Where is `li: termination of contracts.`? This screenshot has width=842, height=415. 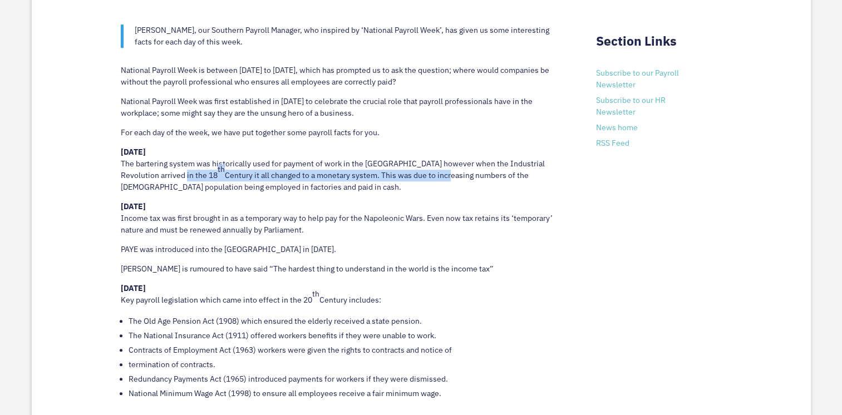
li: termination of contracts. is located at coordinates (346, 365).